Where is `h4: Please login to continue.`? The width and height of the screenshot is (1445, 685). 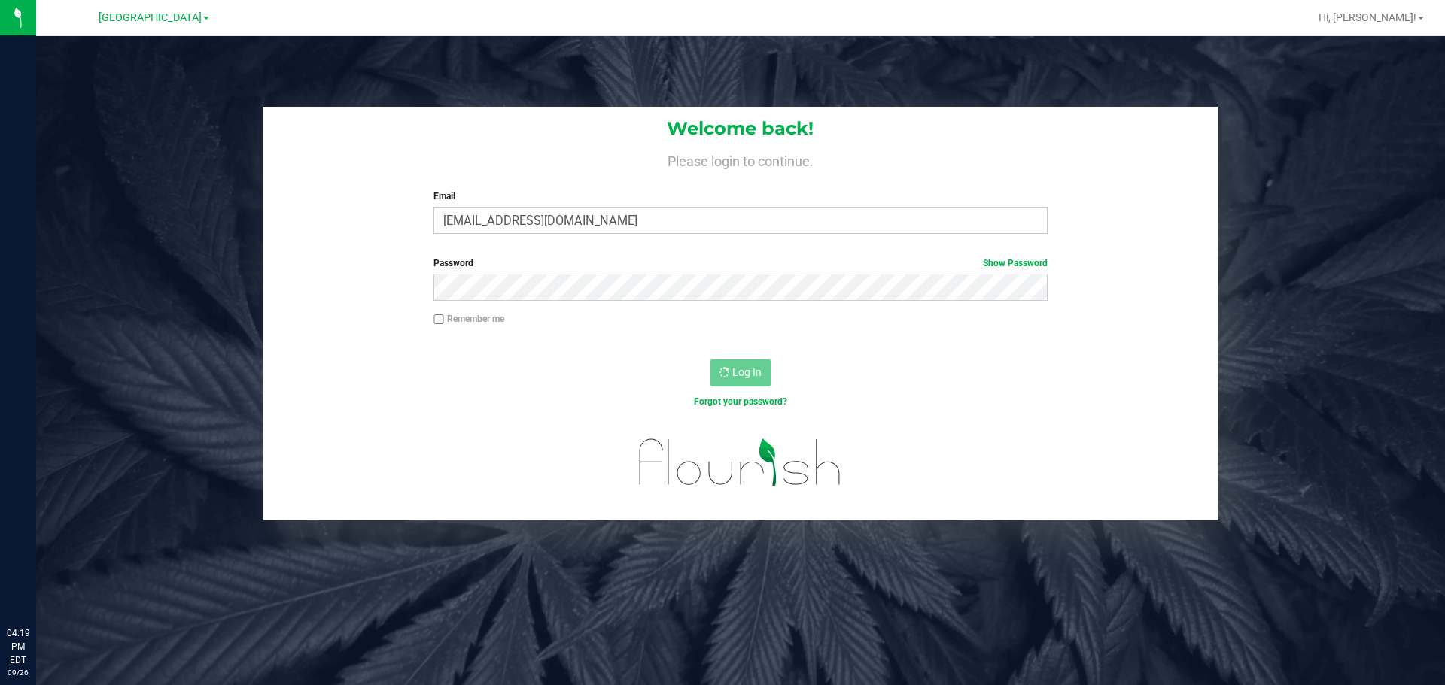 h4: Please login to continue. is located at coordinates (740, 160).